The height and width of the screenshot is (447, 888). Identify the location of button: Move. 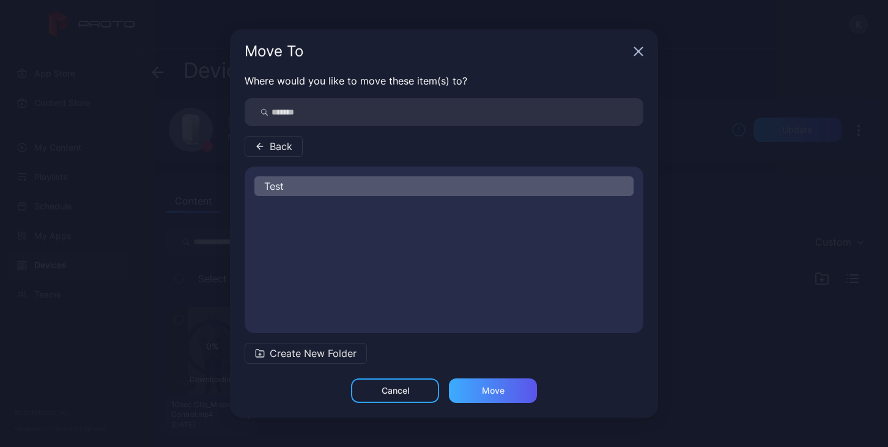
(493, 390).